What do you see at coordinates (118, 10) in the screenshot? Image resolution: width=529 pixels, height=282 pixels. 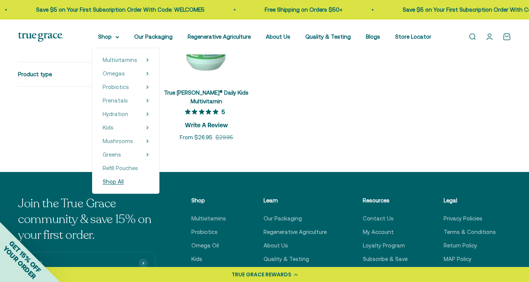 I see `p: Save $5 on Your First Subscription Order With Code: WELCOME5` at bounding box center [118, 10].